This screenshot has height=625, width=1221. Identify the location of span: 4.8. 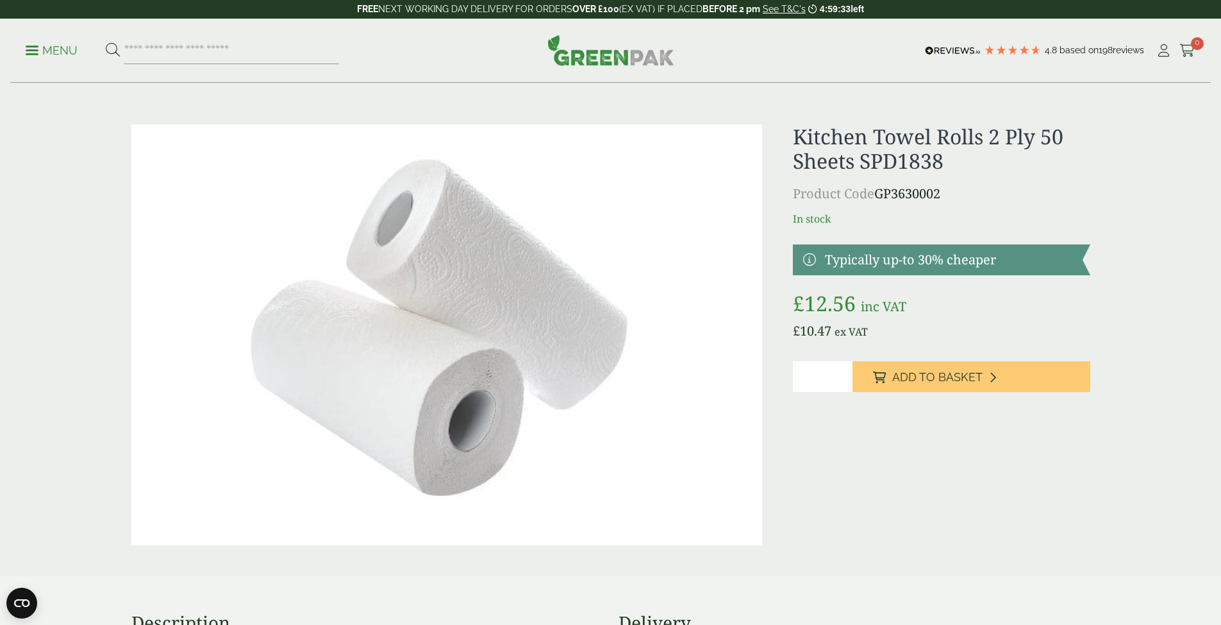
(1052, 50).